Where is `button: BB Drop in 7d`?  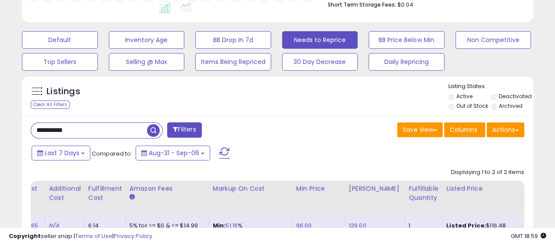
button: BB Drop in 7d is located at coordinates (233, 40).